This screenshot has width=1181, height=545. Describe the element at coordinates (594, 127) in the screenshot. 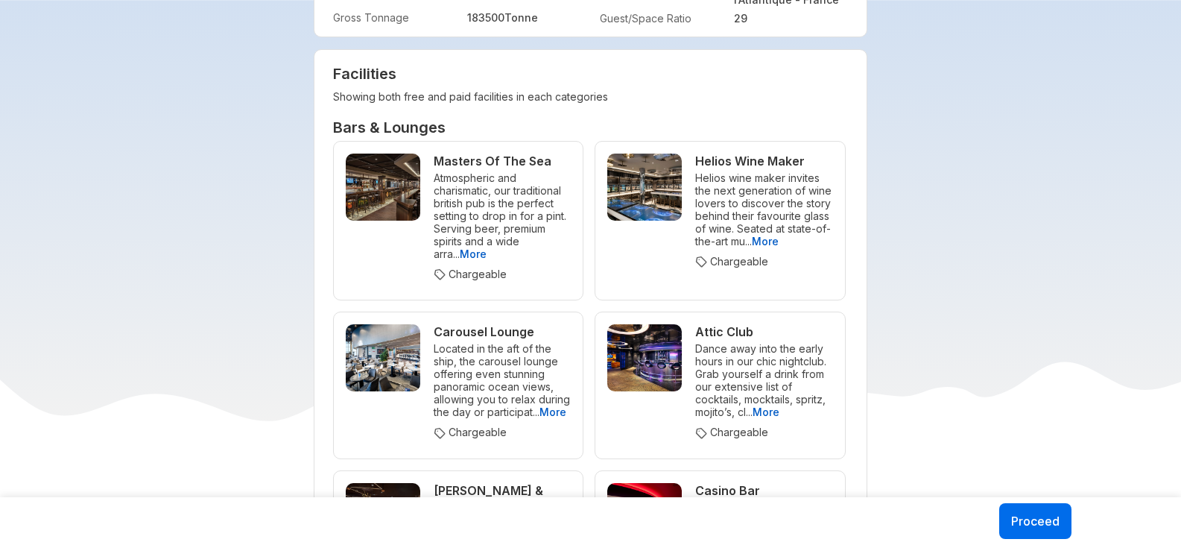

I see `h3: Bars & Lounges` at that location.